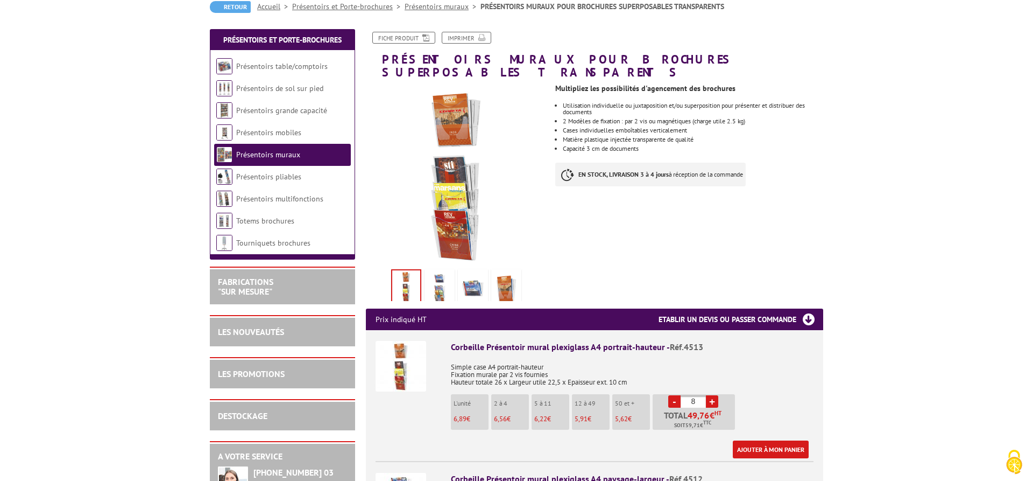  Describe the element at coordinates (511, 403) in the screenshot. I see `p: 2 à 4` at that location.